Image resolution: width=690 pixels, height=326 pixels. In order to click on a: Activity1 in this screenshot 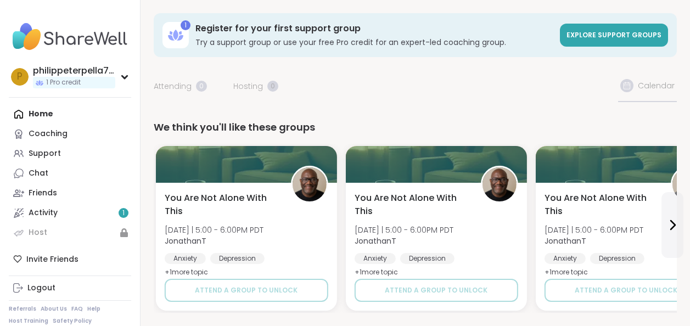, I will do `click(70, 213)`.